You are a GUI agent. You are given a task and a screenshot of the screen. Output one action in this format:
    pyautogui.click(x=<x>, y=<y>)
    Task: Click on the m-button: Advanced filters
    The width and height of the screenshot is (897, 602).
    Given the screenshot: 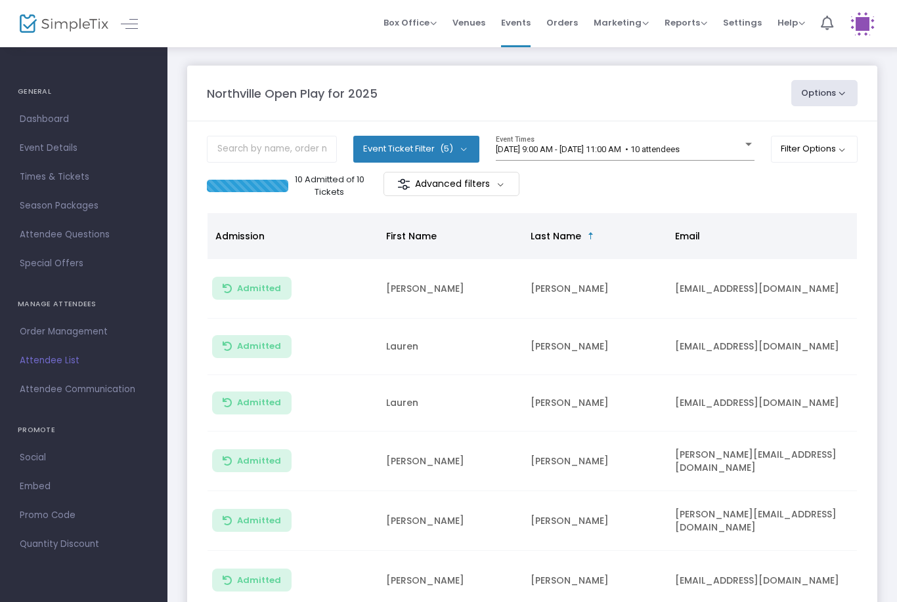 What is the action you would take?
    pyautogui.click(x=451, y=184)
    